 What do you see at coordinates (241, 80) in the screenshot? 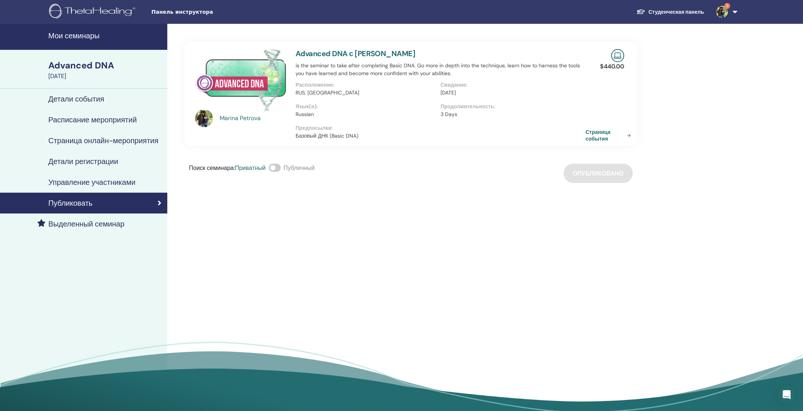
I see `img: Advanced DNA` at bounding box center [241, 80].